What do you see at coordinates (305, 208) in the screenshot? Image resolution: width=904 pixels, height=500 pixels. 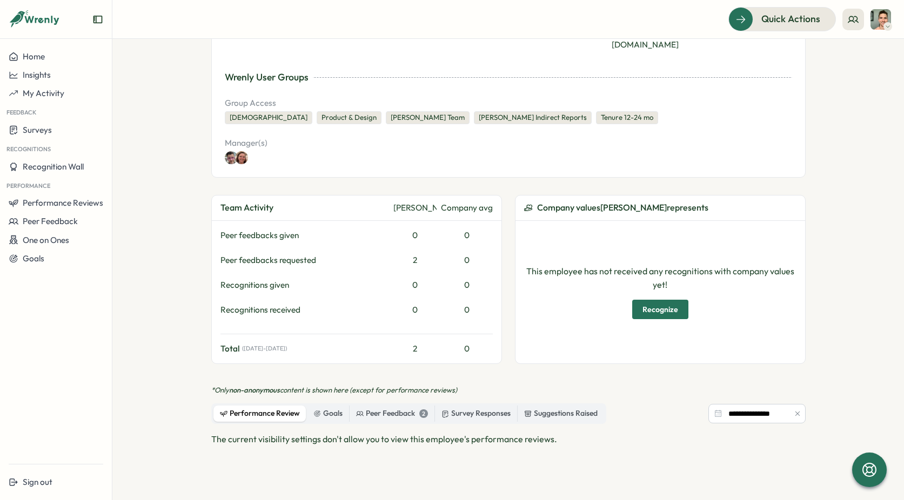 I see `div: Team Activity` at bounding box center [305, 208].